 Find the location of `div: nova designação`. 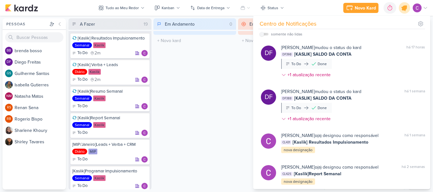

div: nova designação is located at coordinates (298, 182).